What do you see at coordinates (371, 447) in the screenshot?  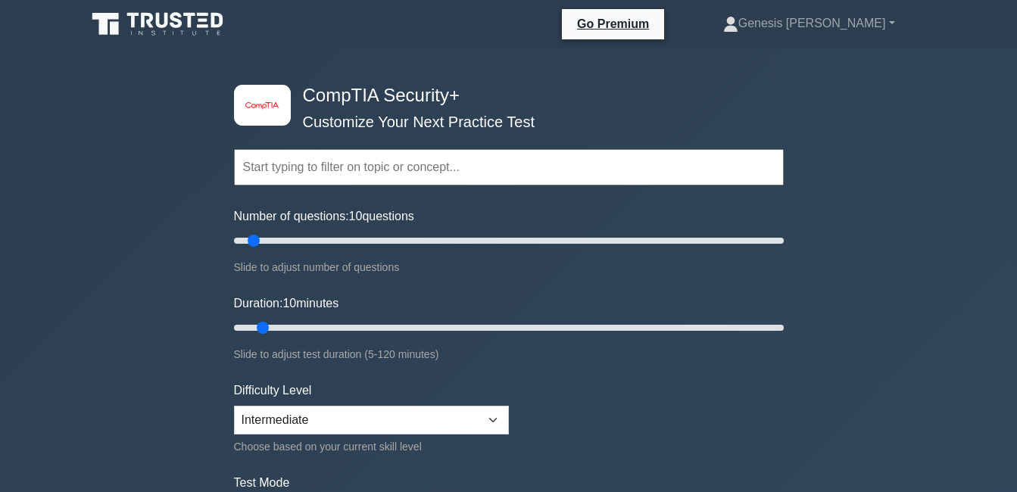 I see `div: Choose based on your current skill level` at bounding box center [371, 447].